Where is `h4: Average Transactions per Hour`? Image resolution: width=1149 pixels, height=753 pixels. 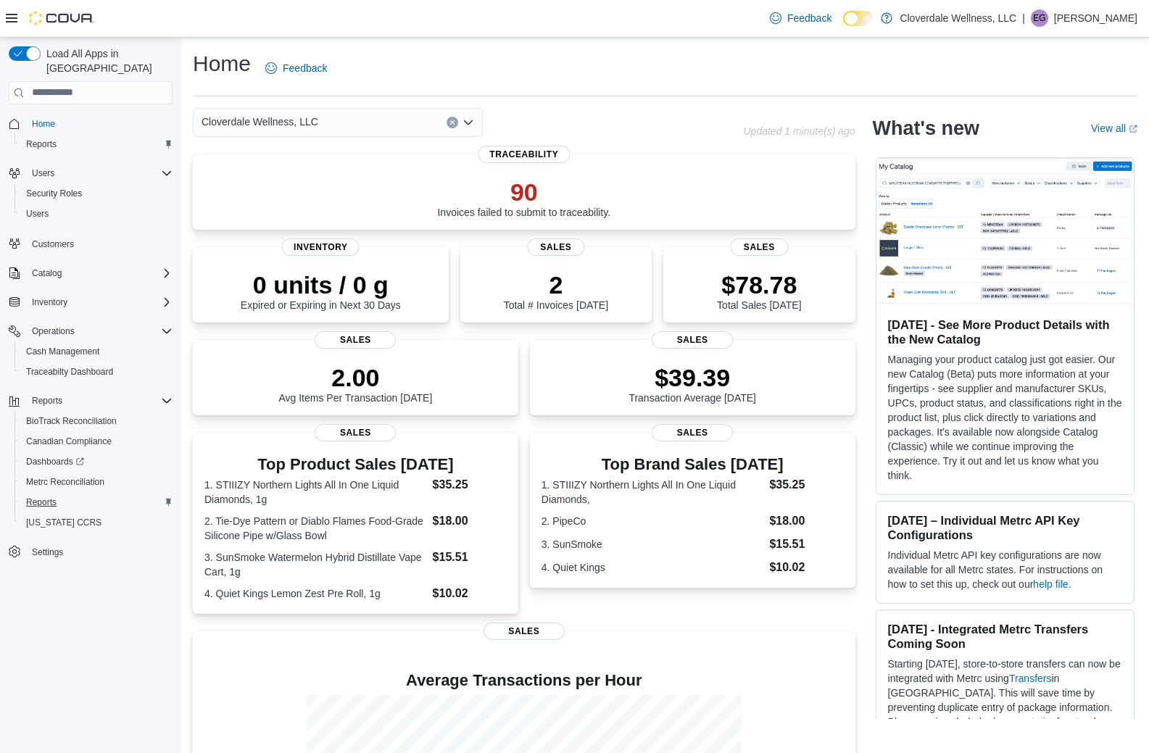 h4: Average Transactions per Hour is located at coordinates (524, 680).